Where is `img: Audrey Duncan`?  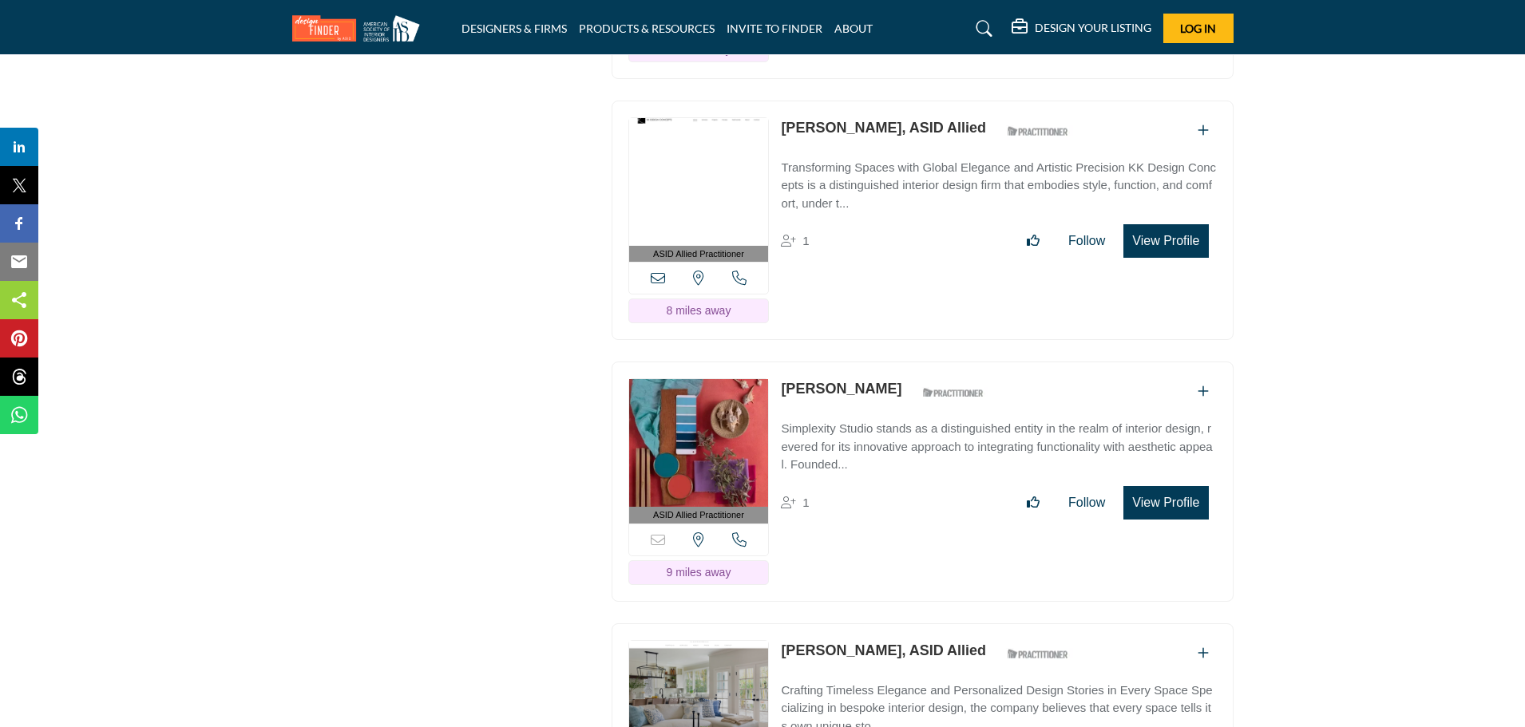 img: Audrey Duncan is located at coordinates (699, 443).